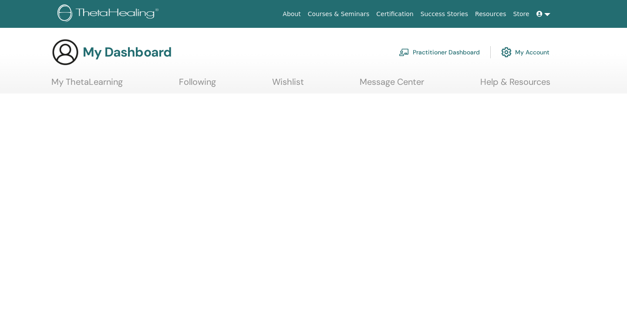 This screenshot has height=328, width=627. Describe the element at coordinates (506, 52) in the screenshot. I see `img: cog.svg` at that location.